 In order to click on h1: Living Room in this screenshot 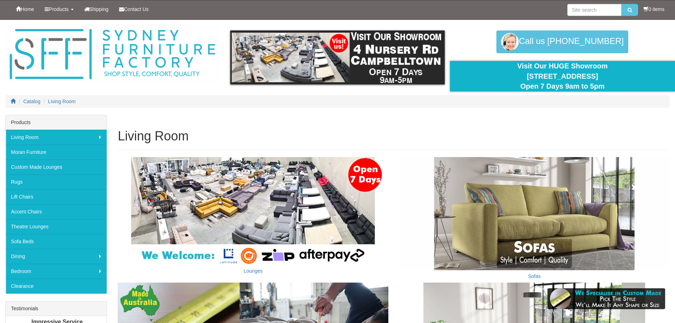, I will do `click(393, 136)`.